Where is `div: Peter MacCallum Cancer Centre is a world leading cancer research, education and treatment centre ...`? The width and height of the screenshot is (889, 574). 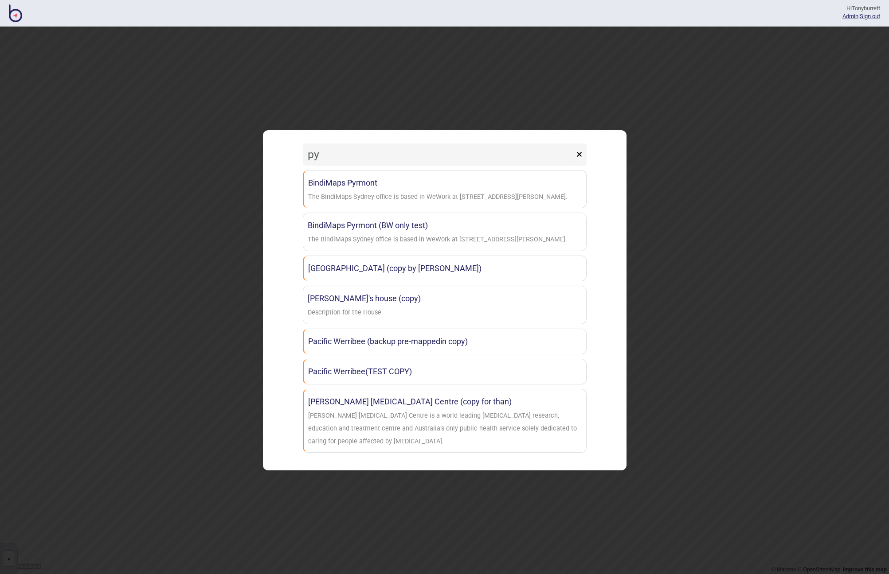 div: Peter MacCallum Cancer Centre is a world leading cancer research, education and treatment centre ... is located at coordinates (445, 429).